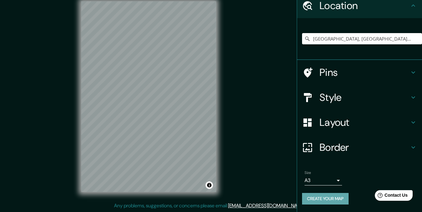 This screenshot has width=422, height=212. What do you see at coordinates (360, 97) in the screenshot?
I see `div: Style` at bounding box center [360, 97].